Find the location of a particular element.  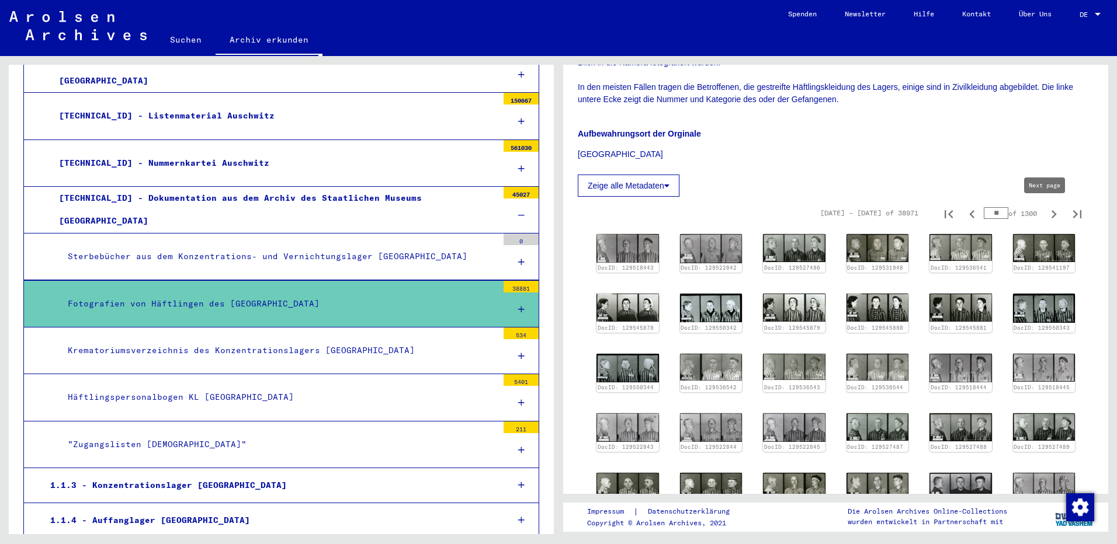

a: DocID: 129536541 is located at coordinates (958, 267).